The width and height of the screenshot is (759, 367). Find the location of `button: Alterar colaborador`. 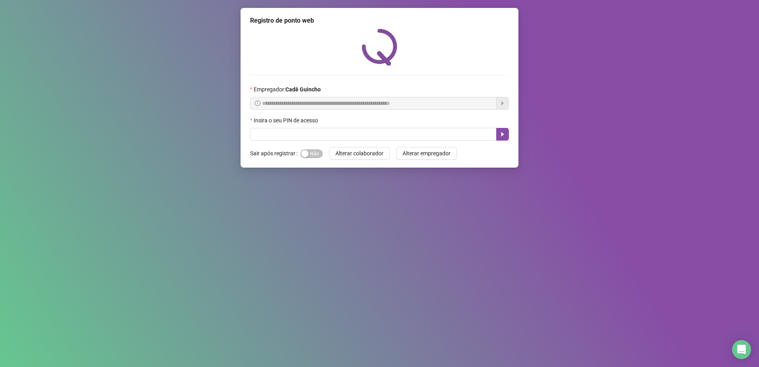

button: Alterar colaborador is located at coordinates (359, 153).